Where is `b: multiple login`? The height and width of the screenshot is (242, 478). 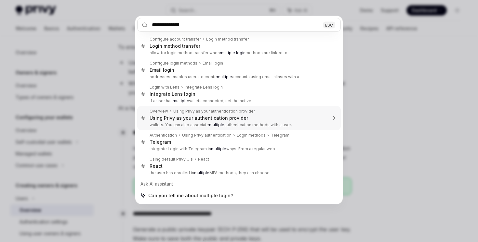
b: multiple login is located at coordinates (232, 53).